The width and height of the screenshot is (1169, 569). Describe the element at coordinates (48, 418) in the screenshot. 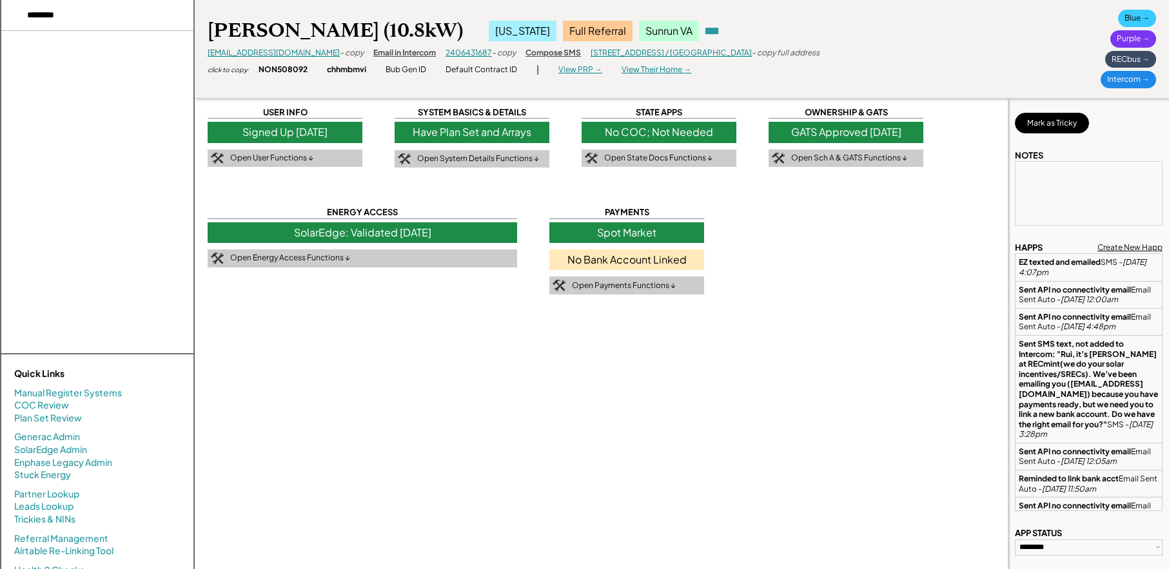

I see `a: Plan Set Review` at that location.